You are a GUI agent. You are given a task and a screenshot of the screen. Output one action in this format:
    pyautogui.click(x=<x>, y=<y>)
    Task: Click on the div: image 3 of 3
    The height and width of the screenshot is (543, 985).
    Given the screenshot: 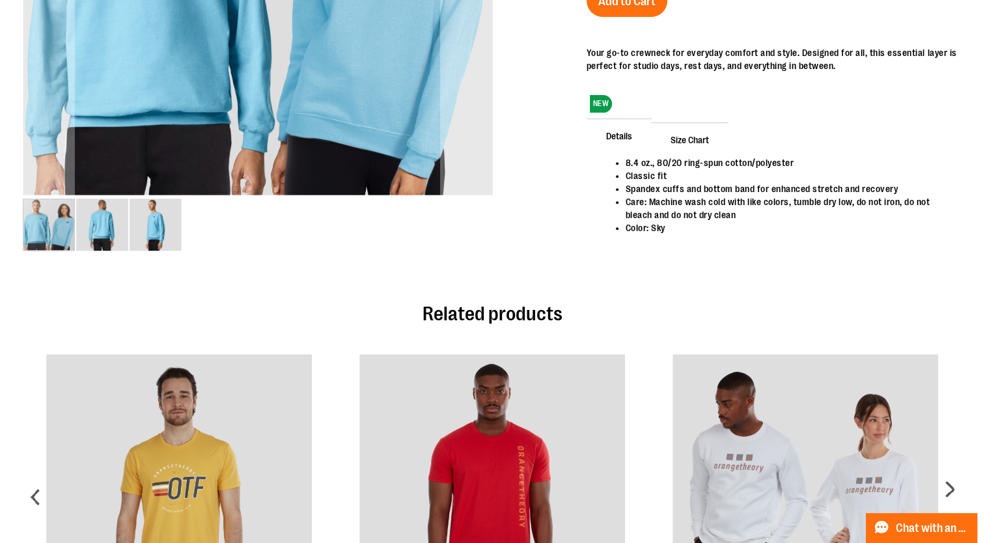 What is the action you would take?
    pyautogui.click(x=156, y=225)
    